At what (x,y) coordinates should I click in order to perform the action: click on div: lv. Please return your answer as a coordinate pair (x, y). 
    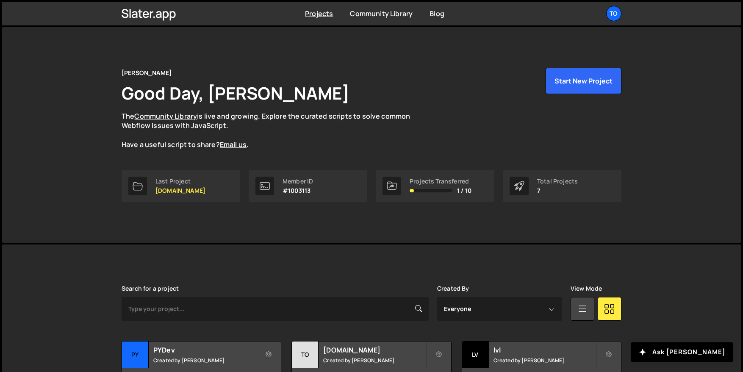
    Looking at the image, I should click on (476, 355).